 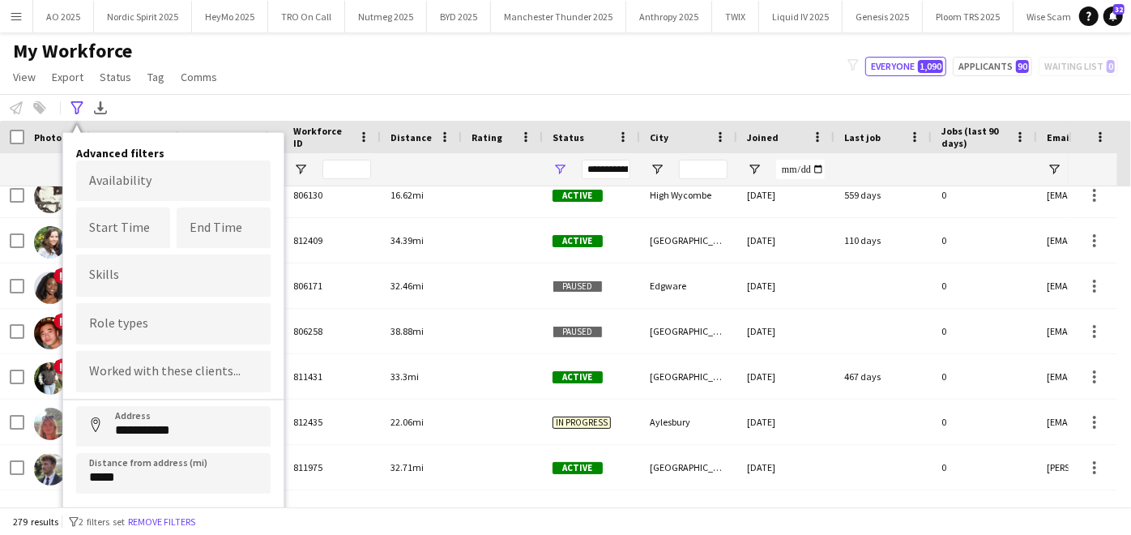 What do you see at coordinates (143, 16) in the screenshot?
I see `button: Nordic Spirit 2025` at bounding box center [143, 16].